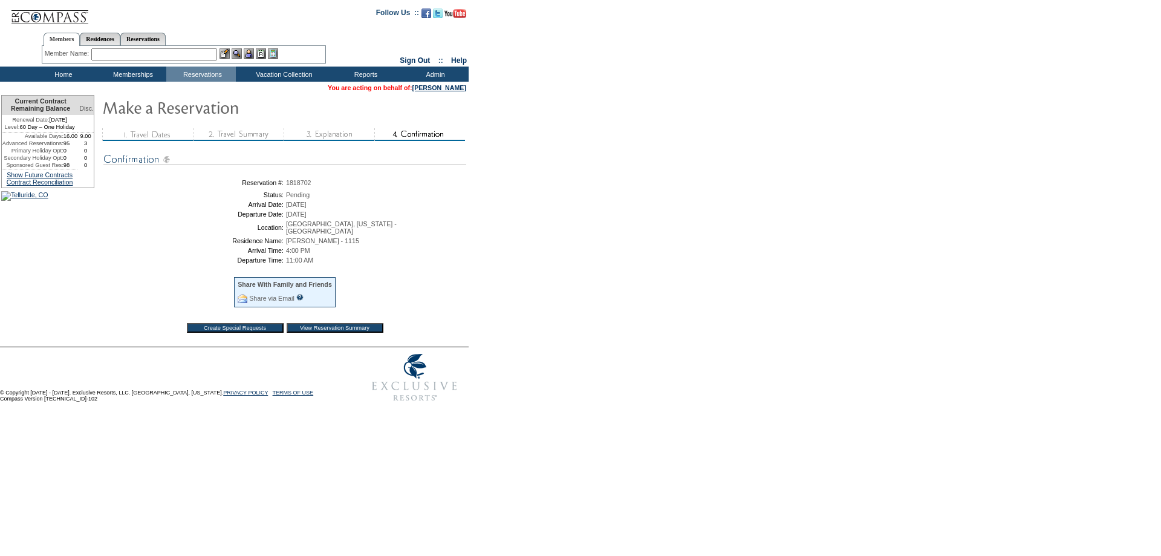 This screenshot has height=556, width=1161. I want to click on a: Sign Out, so click(415, 60).